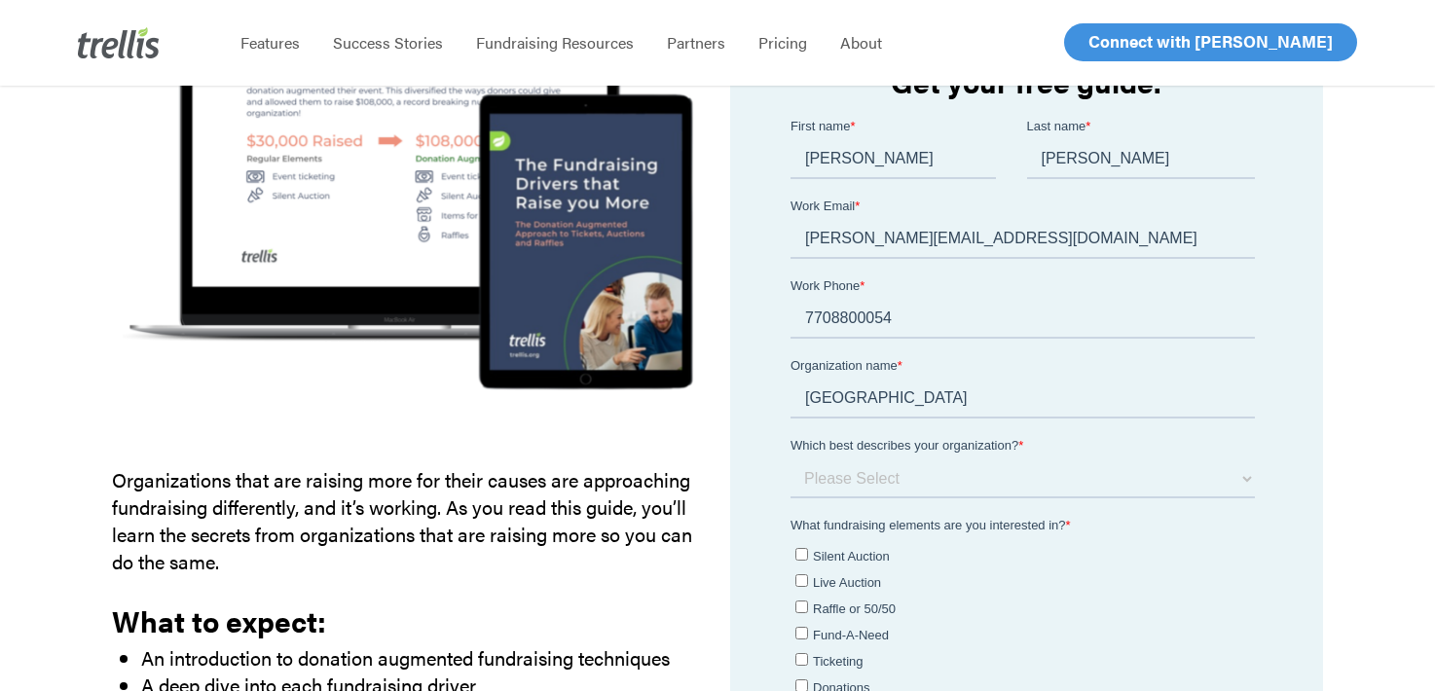 The width and height of the screenshot is (1435, 691). I want to click on input: Live Streaming, so click(11, 595).